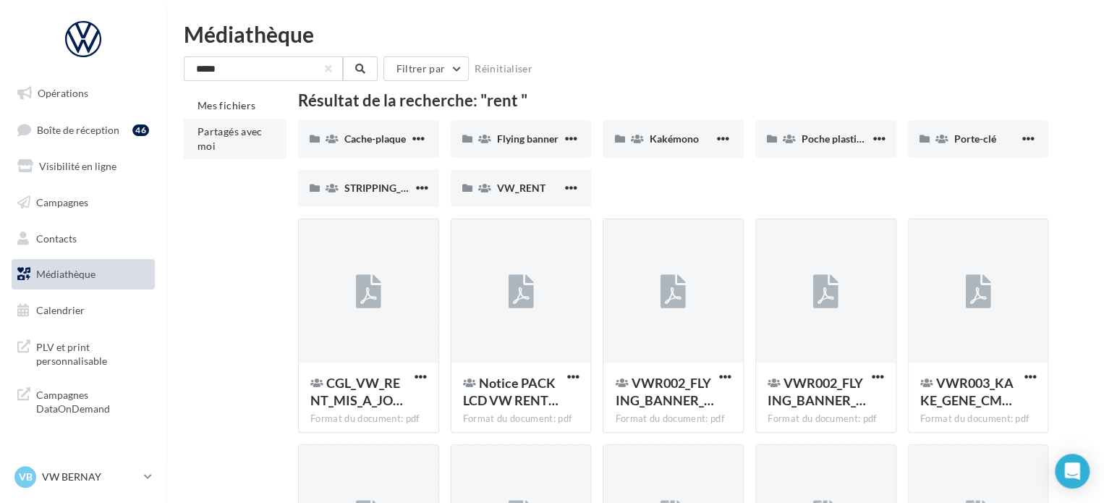  I want to click on button: Filtrer par, so click(426, 69).